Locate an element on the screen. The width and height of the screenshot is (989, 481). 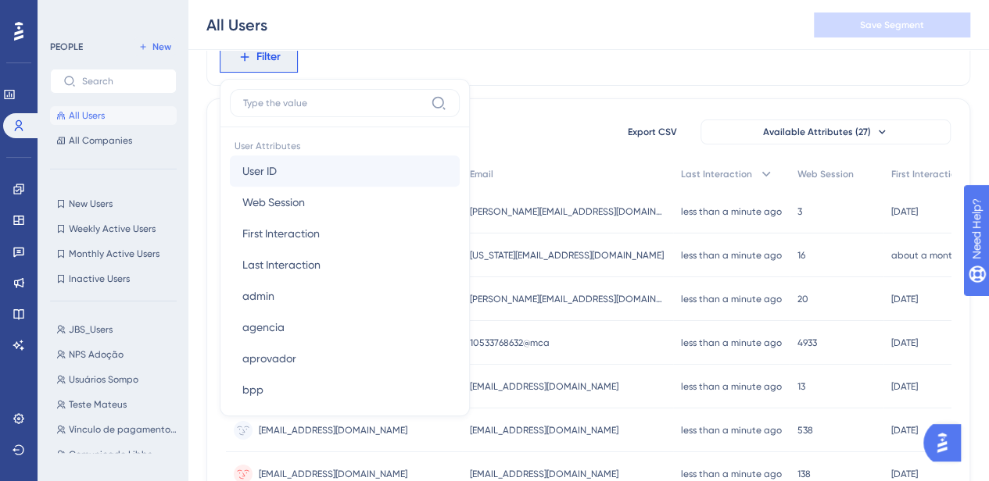
button: Usuários Sompo is located at coordinates (118, 380).